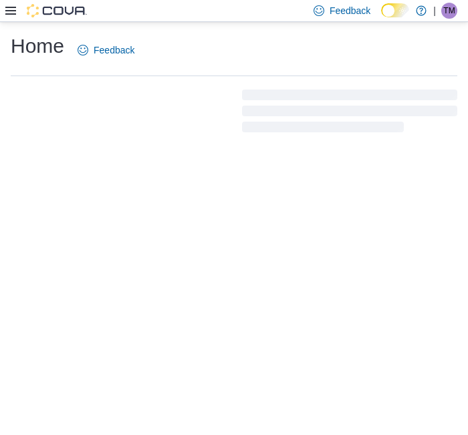 This screenshot has width=468, height=435. I want to click on img: Cova, so click(57, 11).